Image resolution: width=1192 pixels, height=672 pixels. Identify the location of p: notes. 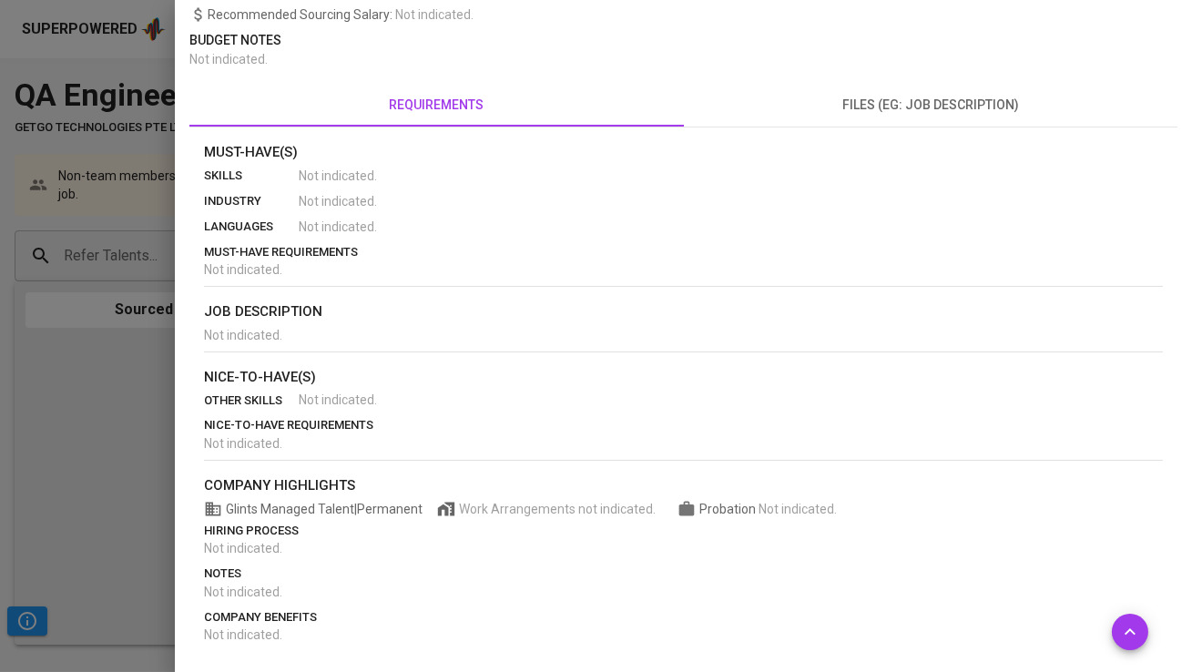
(683, 574).